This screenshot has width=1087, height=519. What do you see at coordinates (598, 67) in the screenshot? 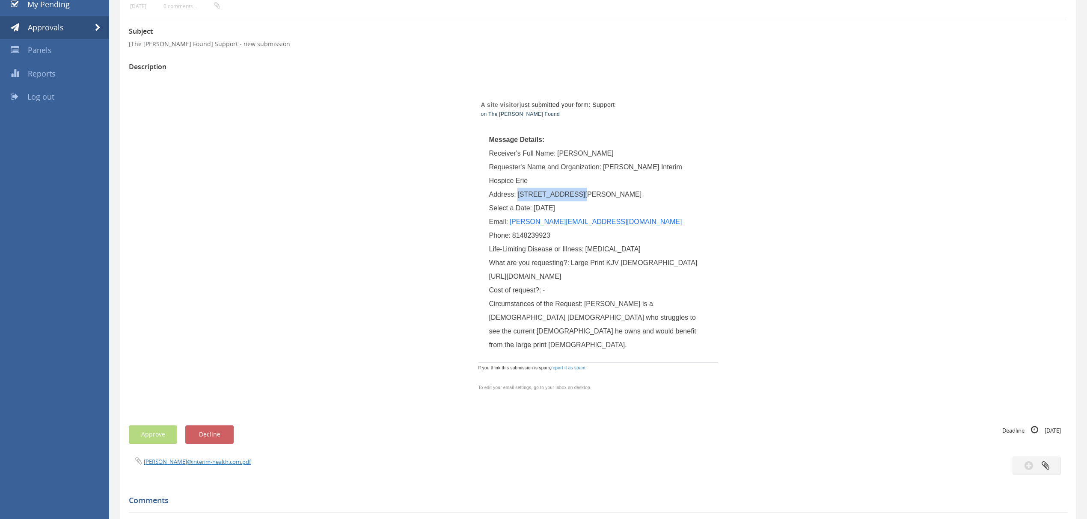
I see `h3: Description` at bounding box center [598, 67].